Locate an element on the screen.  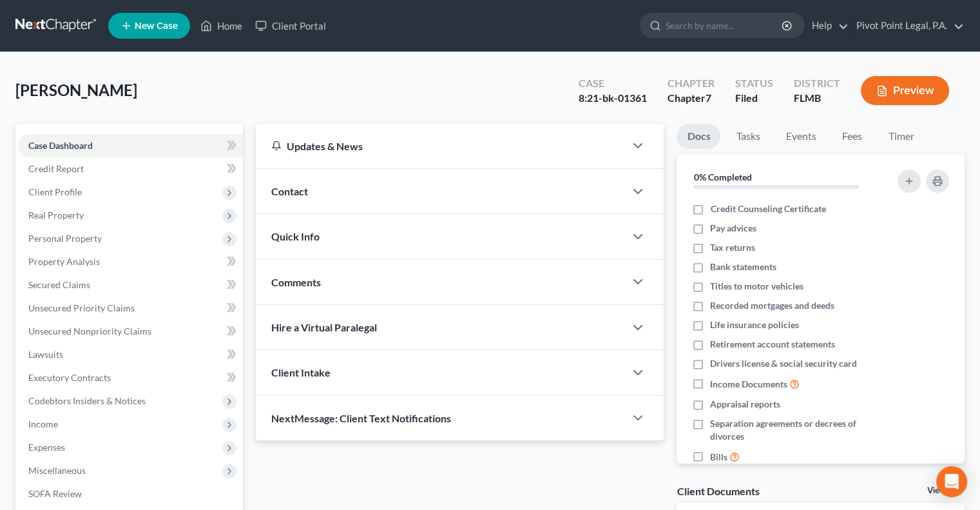
span: Contact is located at coordinates (289, 191).